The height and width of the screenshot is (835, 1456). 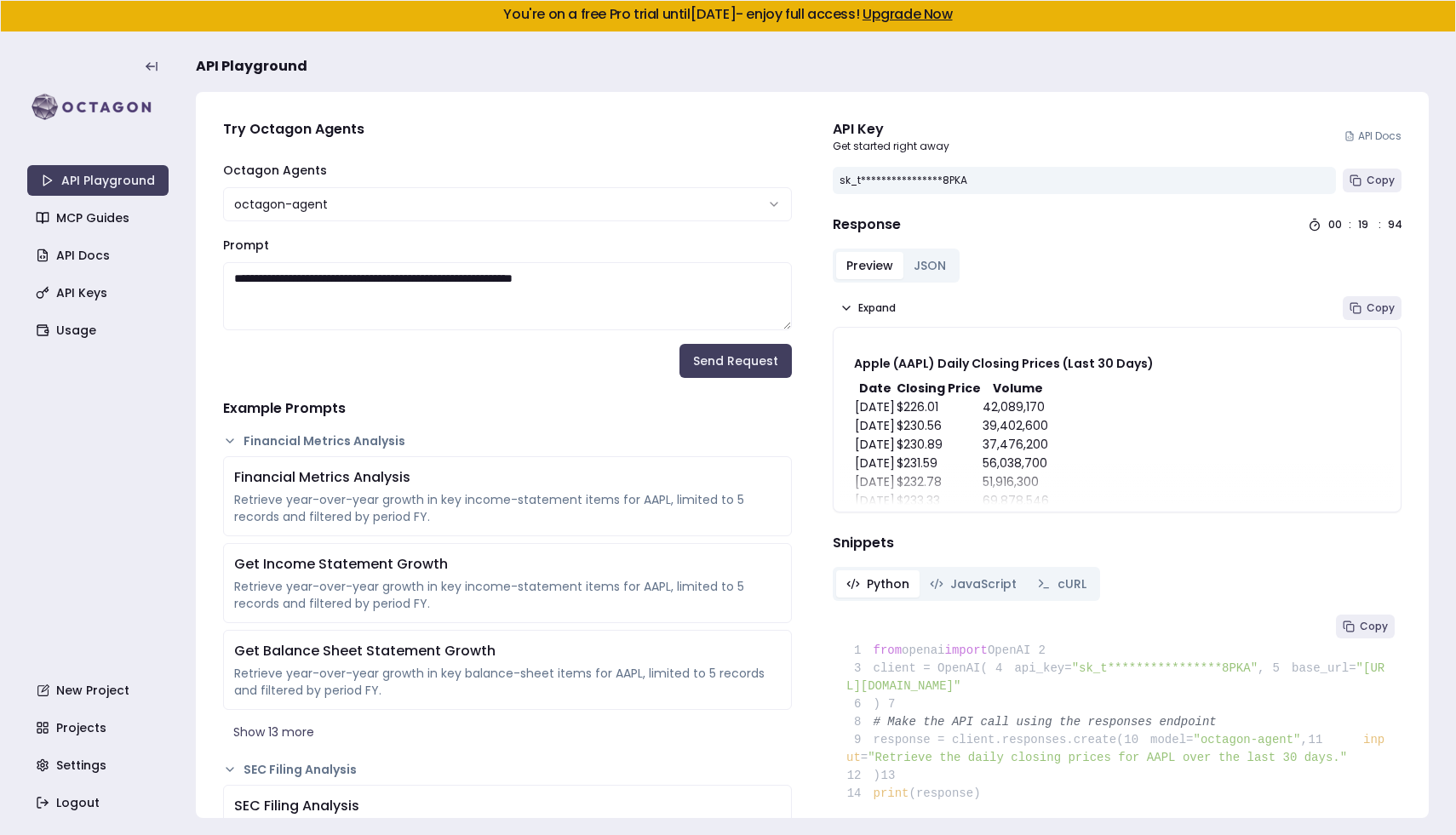 What do you see at coordinates (894, 775) in the screenshot?
I see `span: 13` at bounding box center [894, 775].